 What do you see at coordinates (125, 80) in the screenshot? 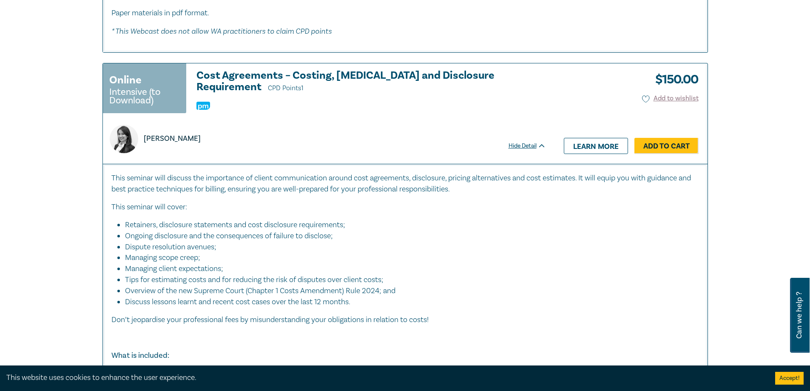
I see `h3: Online` at bounding box center [125, 80].